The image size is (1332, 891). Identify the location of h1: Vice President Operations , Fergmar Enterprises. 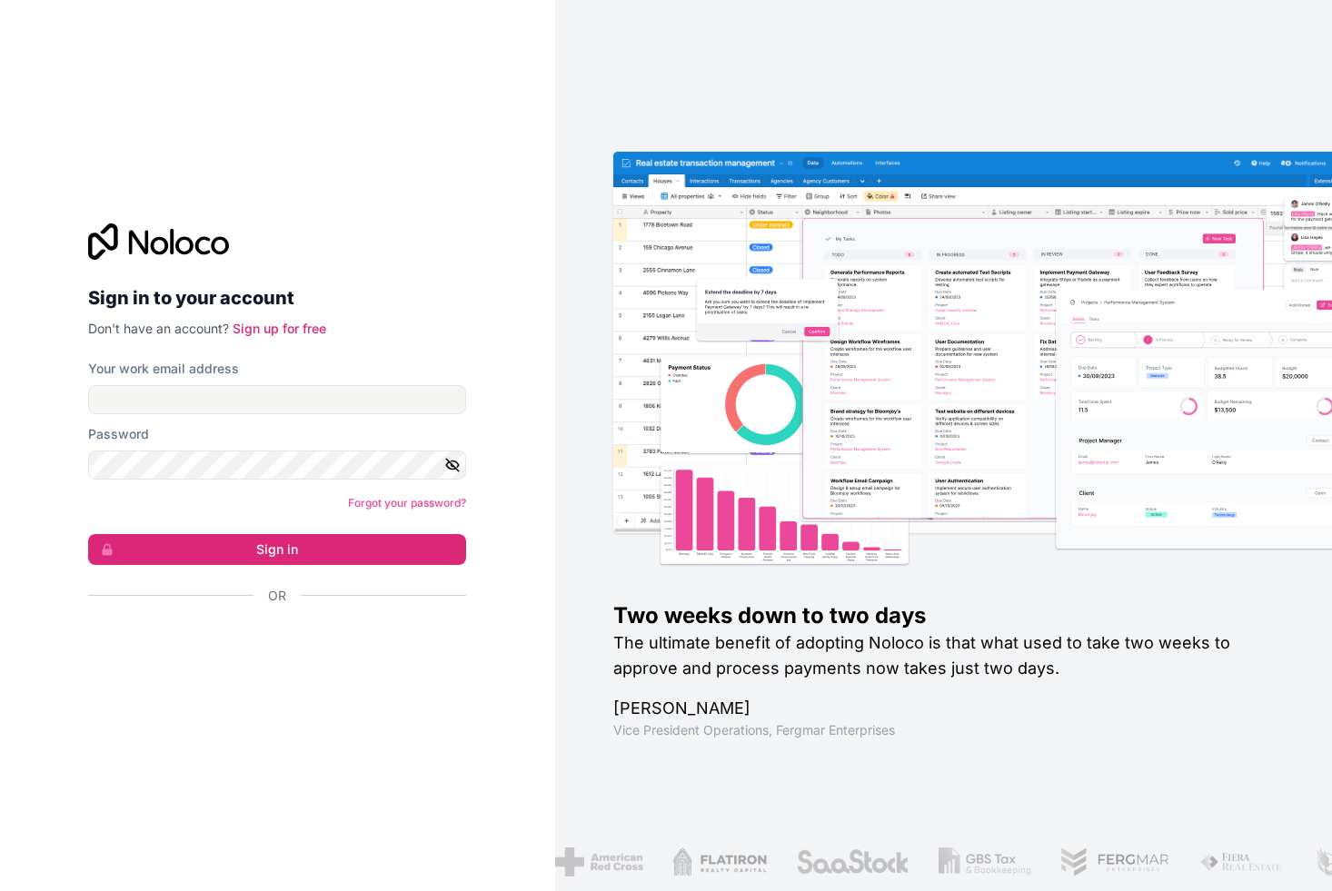
(943, 730).